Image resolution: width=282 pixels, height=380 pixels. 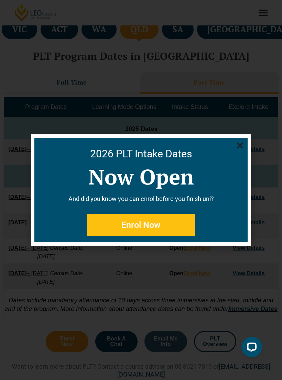 What do you see at coordinates (141, 225) in the screenshot?
I see `span: Enrol Now` at bounding box center [141, 225].